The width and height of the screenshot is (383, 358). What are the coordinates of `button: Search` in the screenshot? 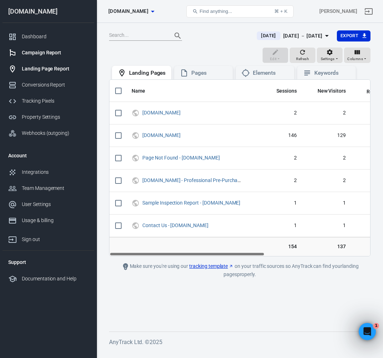 It's located at (178, 36).